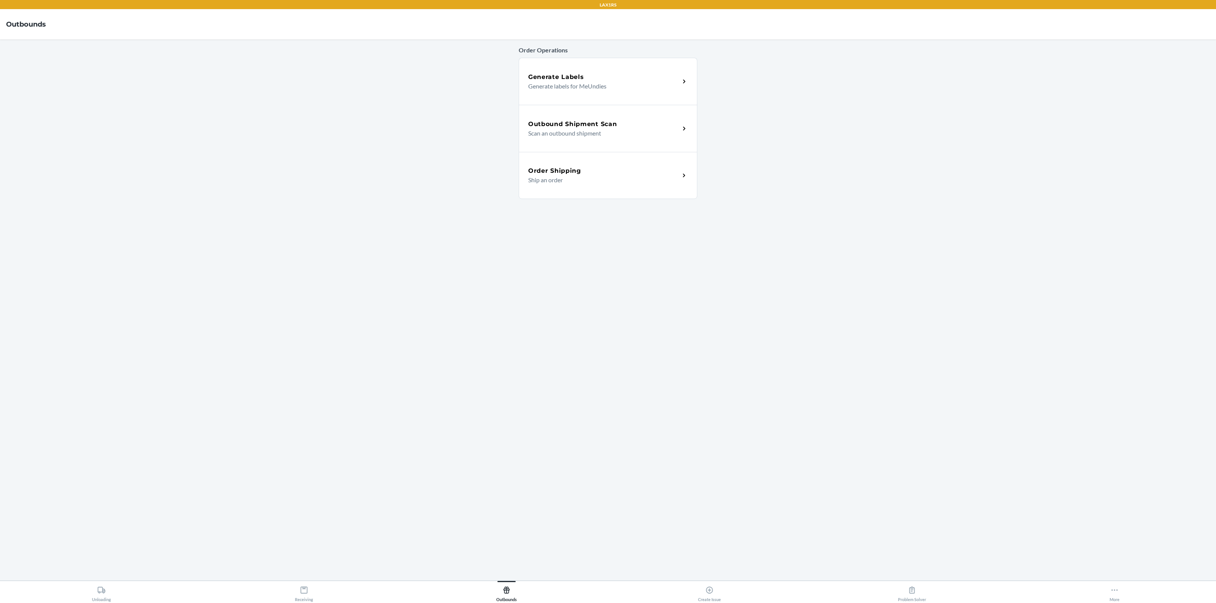 Image resolution: width=1216 pixels, height=603 pixels. Describe the element at coordinates (26, 24) in the screenshot. I see `h4: Outbounds` at that location.